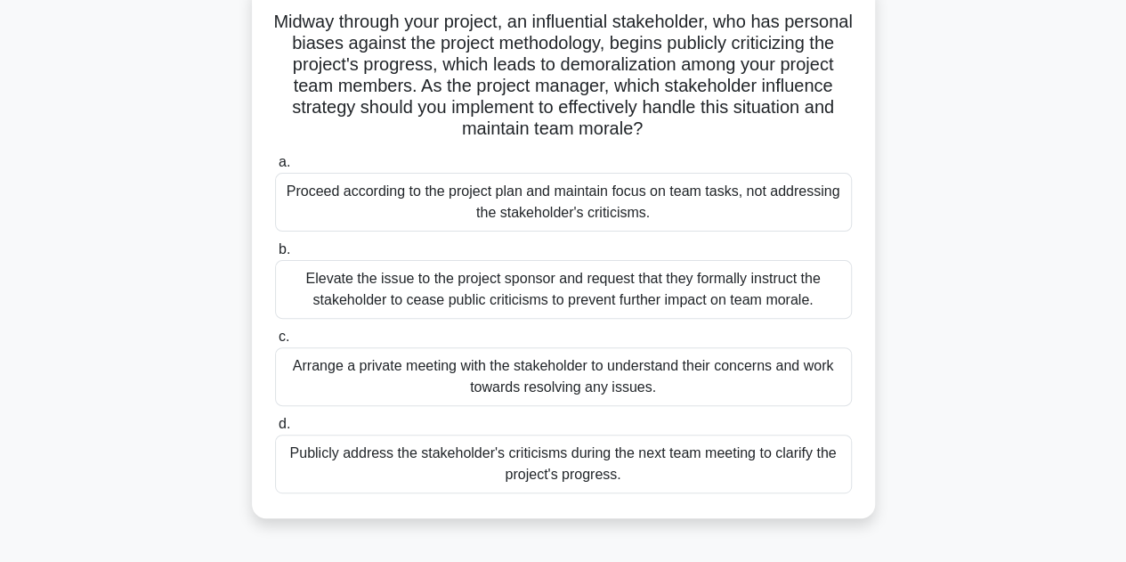 The image size is (1126, 562). I want to click on h5: Midway through your project, an influential stakeholder, who has personal biases against the proj..., so click(563, 76).